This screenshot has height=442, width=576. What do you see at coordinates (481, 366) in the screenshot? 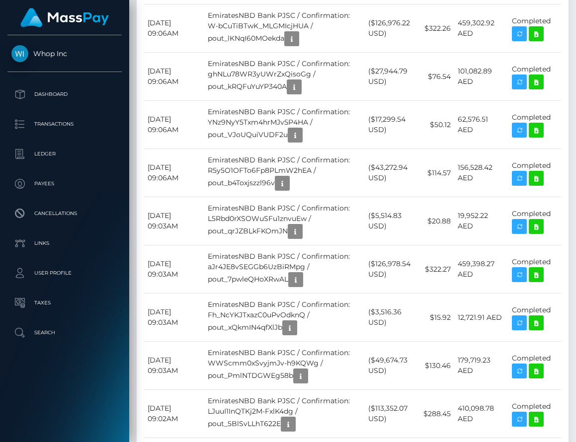
I see `td: 179,719.23 AED` at bounding box center [481, 366].